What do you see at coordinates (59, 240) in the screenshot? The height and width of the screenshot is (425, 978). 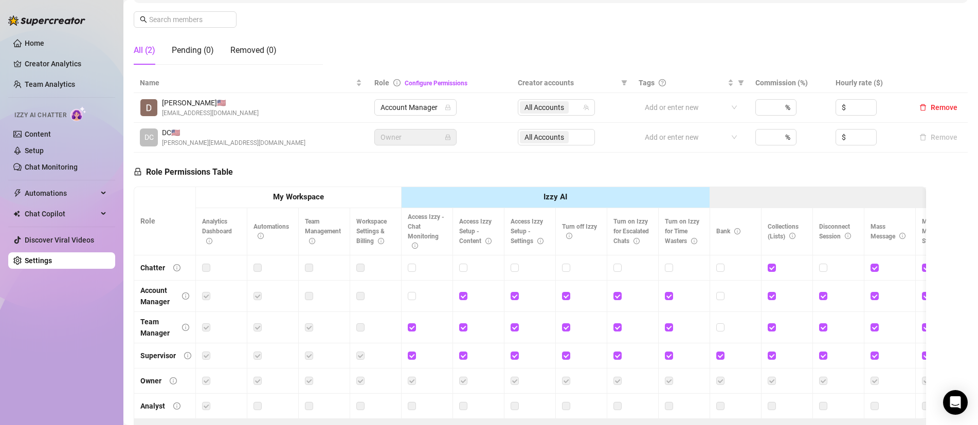 I see `a: Discover Viral Videos` at bounding box center [59, 240].